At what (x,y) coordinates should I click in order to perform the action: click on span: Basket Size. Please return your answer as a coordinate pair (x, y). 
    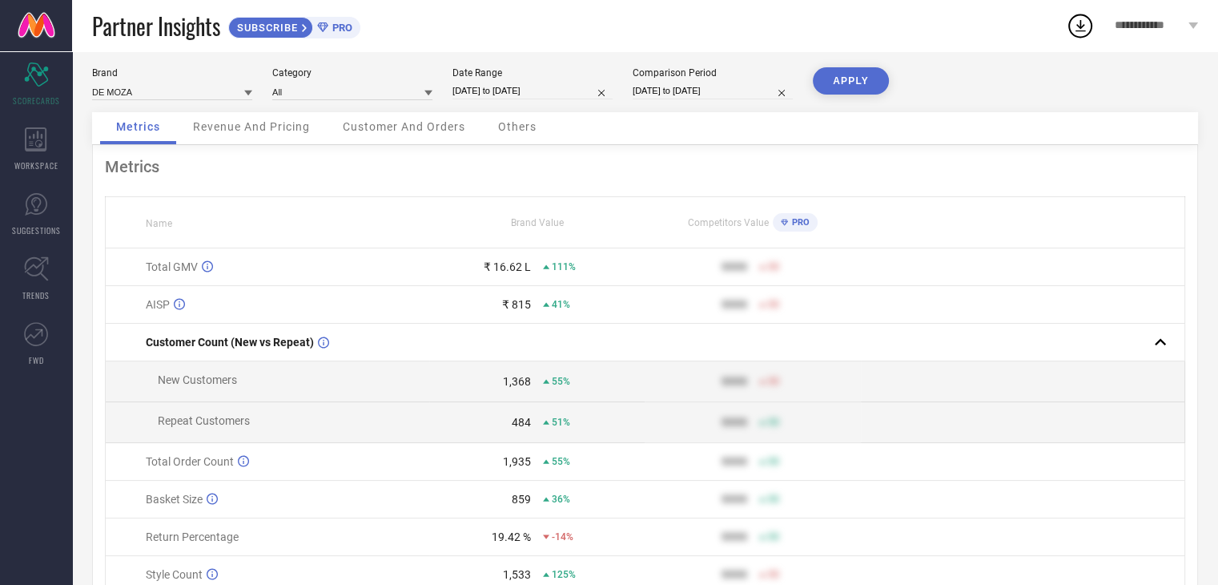
    Looking at the image, I should click on (174, 499).